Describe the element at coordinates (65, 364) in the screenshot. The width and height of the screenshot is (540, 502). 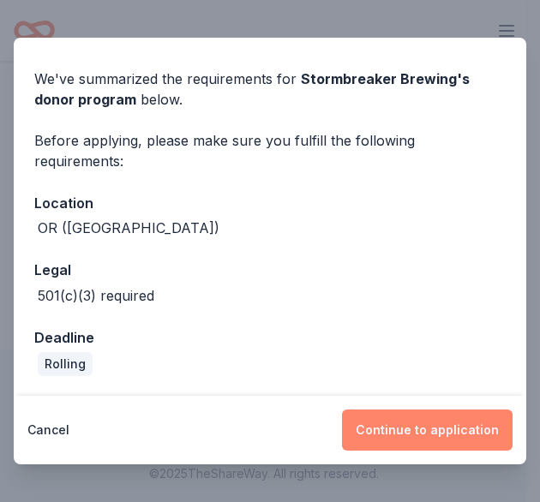
I see `div: Rolling` at that location.